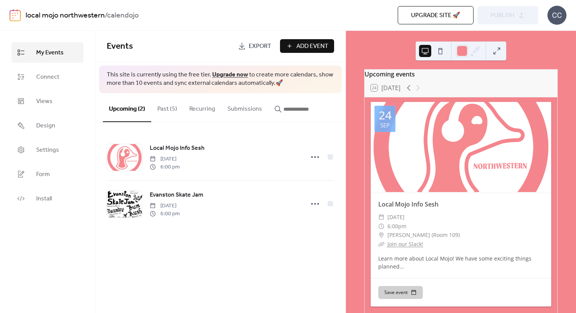 The image size is (576, 313). I want to click on a: Install, so click(47, 199).